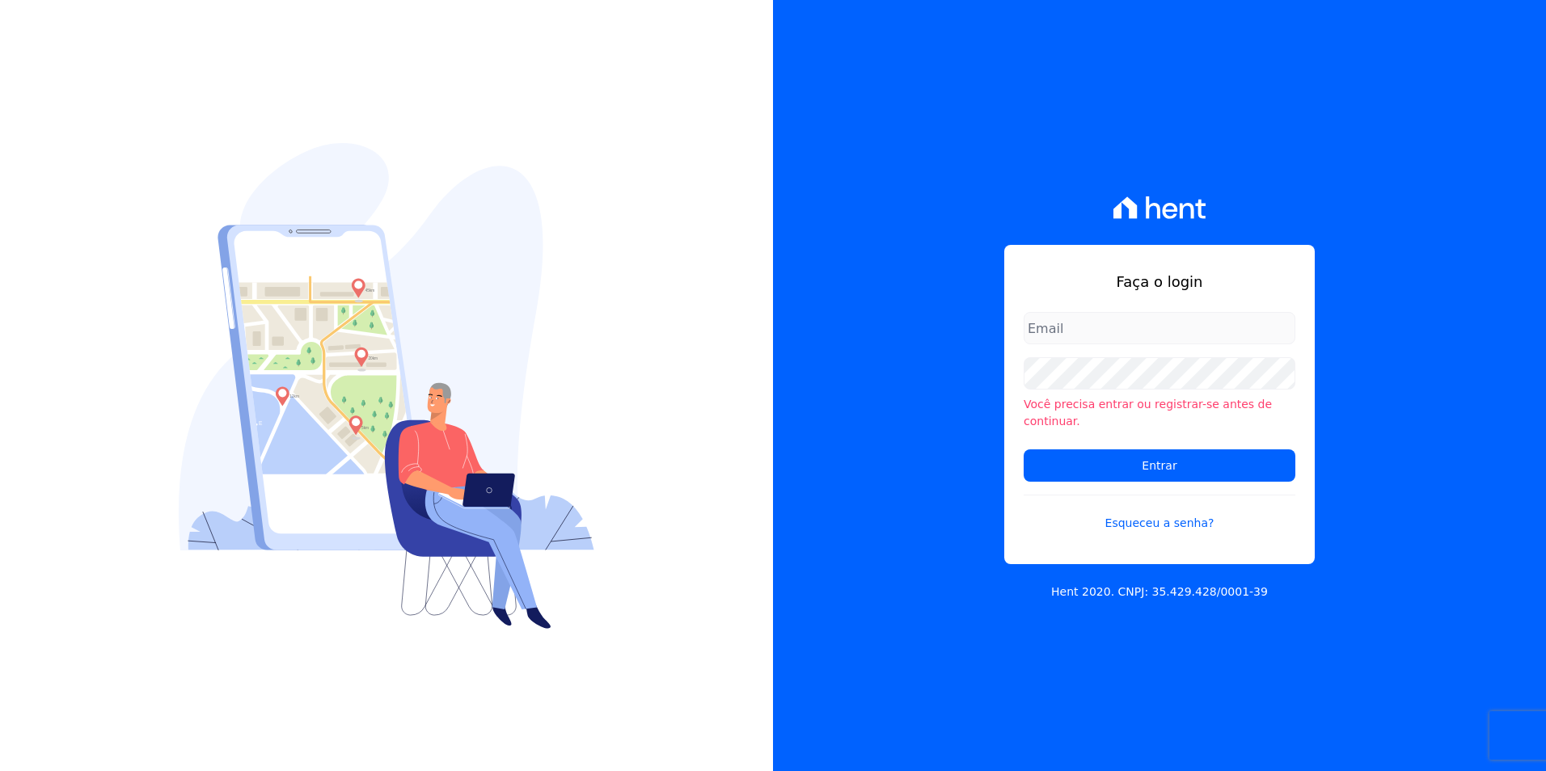 The width and height of the screenshot is (1546, 771). What do you see at coordinates (1159, 592) in the screenshot?
I see `p: Hent 2020. CNPJ: 35.429.428/0001-39` at bounding box center [1159, 592].